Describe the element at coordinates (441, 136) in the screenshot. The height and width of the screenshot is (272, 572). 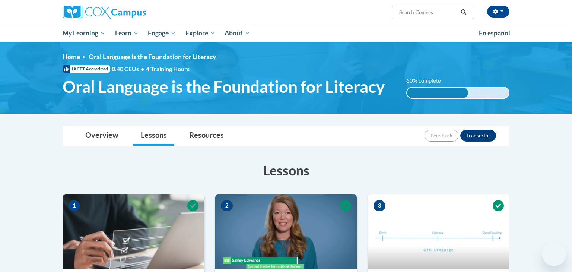
I see `button: Feedback` at that location.